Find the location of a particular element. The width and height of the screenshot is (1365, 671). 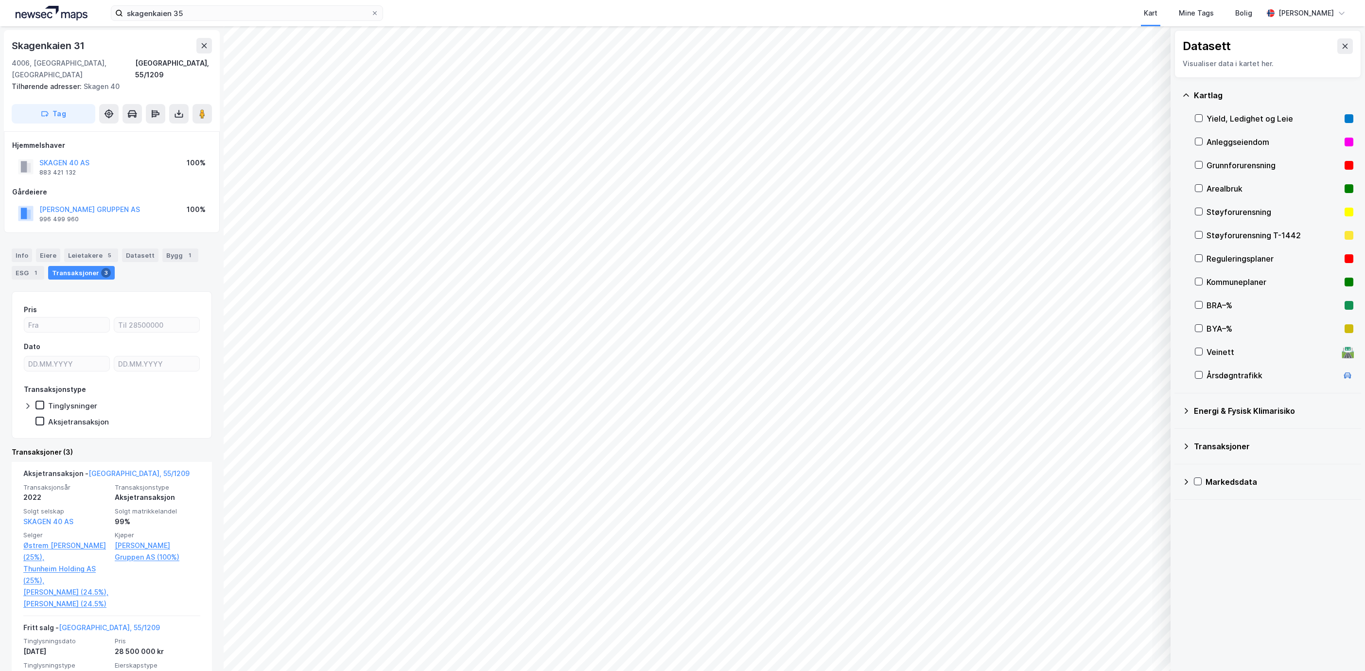

div: Visualiser data i kartet her. is located at coordinates (1268, 64).